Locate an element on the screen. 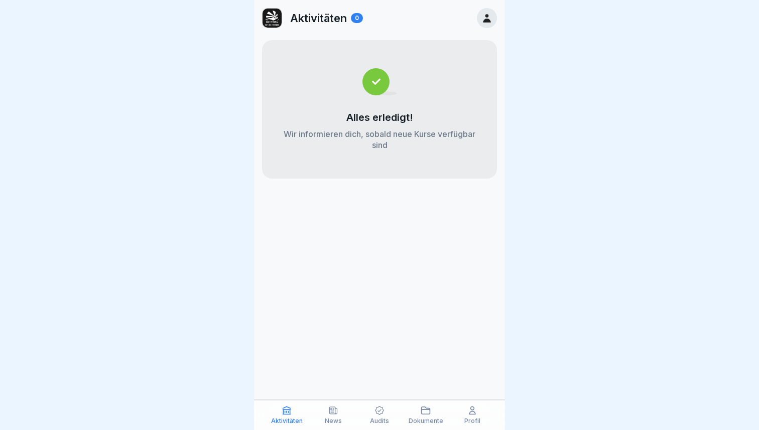  img: completed.svg is located at coordinates (379, 82).